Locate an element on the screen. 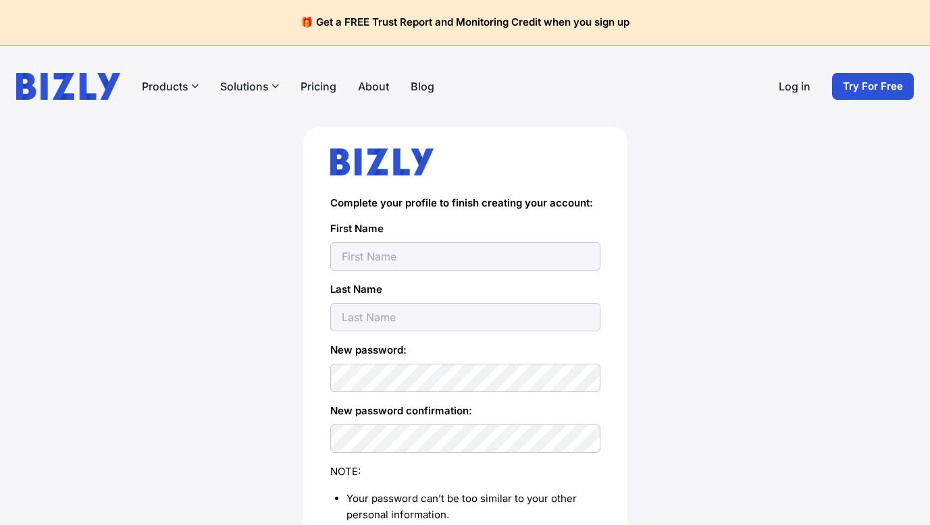 The width and height of the screenshot is (930, 525). a: Log in is located at coordinates (794, 86).